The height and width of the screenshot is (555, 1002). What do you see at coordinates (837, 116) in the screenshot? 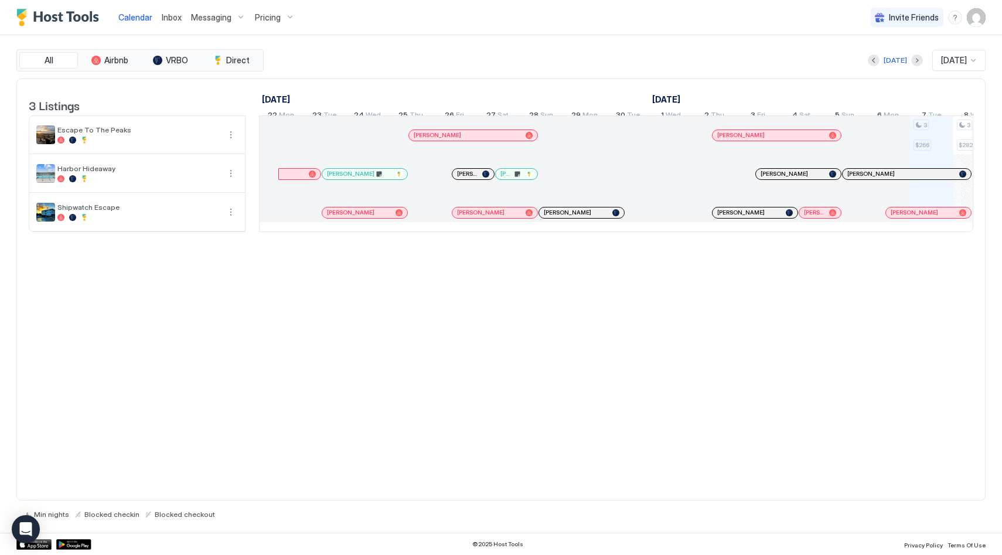
I see `span: 5` at bounding box center [837, 116].